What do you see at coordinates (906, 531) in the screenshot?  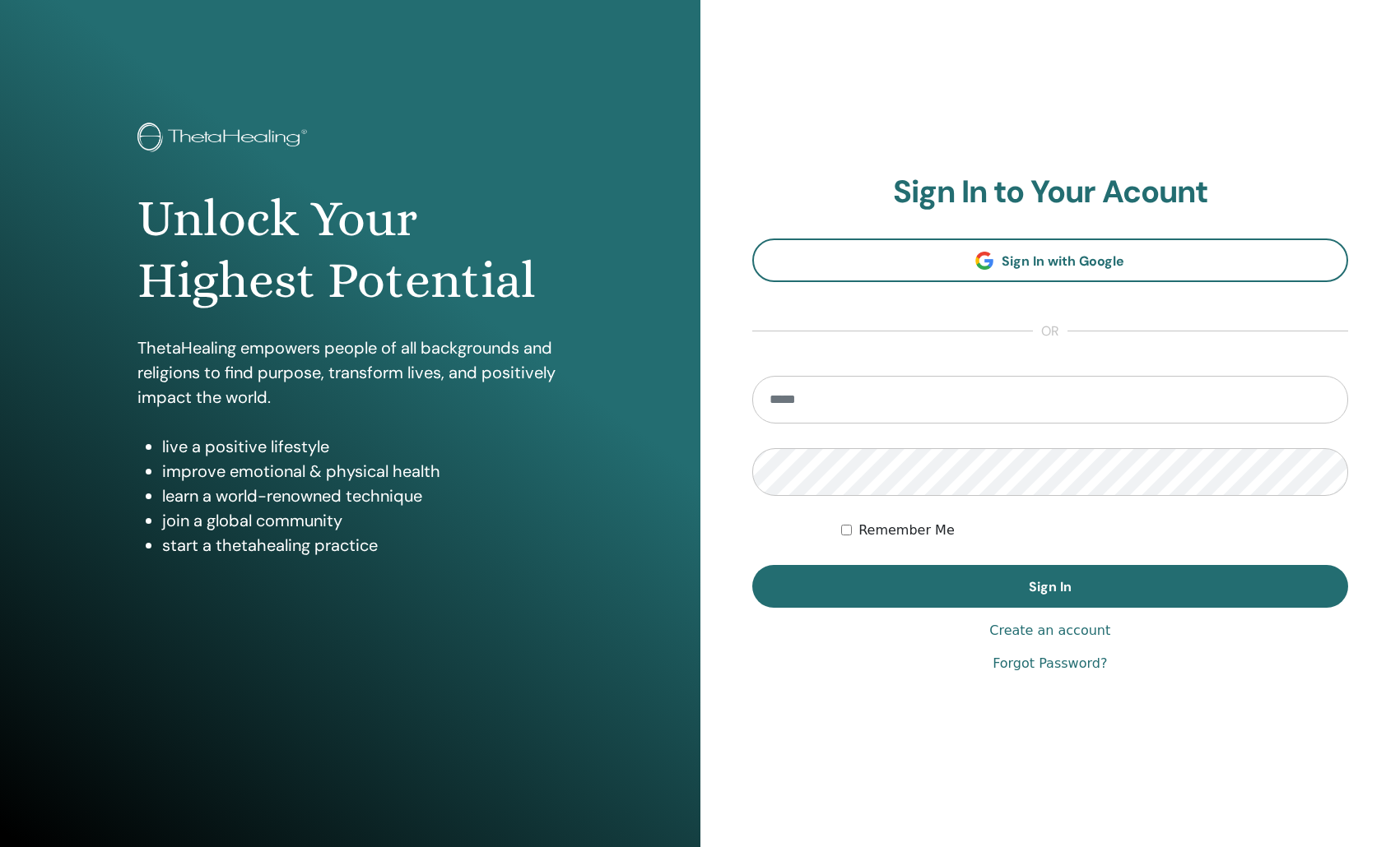 I see `label: Remember Me` at bounding box center [906, 531].